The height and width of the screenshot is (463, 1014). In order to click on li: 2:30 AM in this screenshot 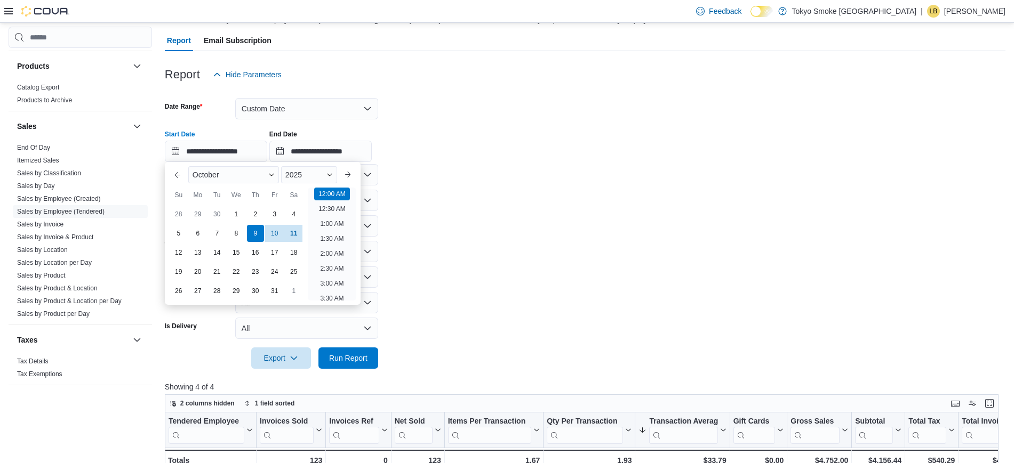, I will do `click(332, 269)`.